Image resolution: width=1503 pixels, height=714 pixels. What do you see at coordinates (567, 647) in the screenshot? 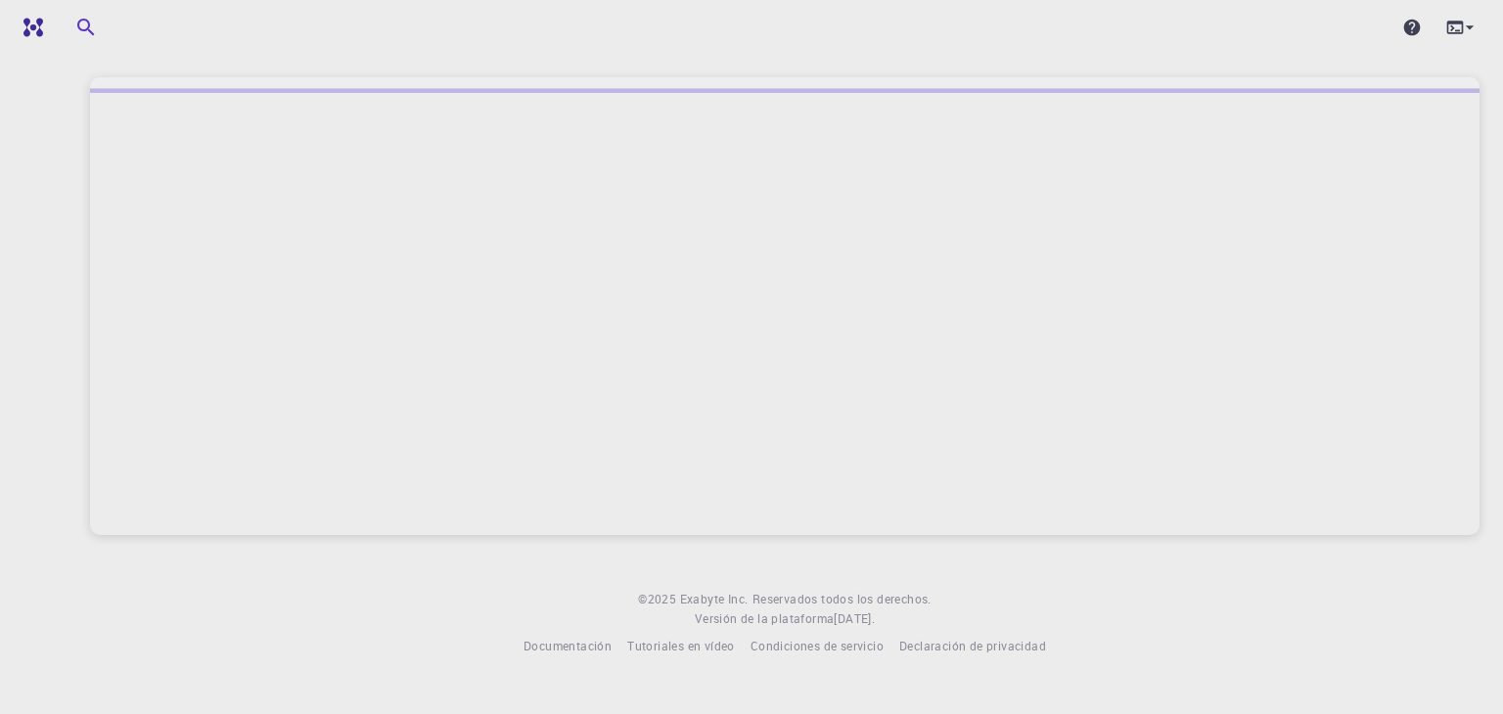
I see `a: Documentación` at bounding box center [567, 647].